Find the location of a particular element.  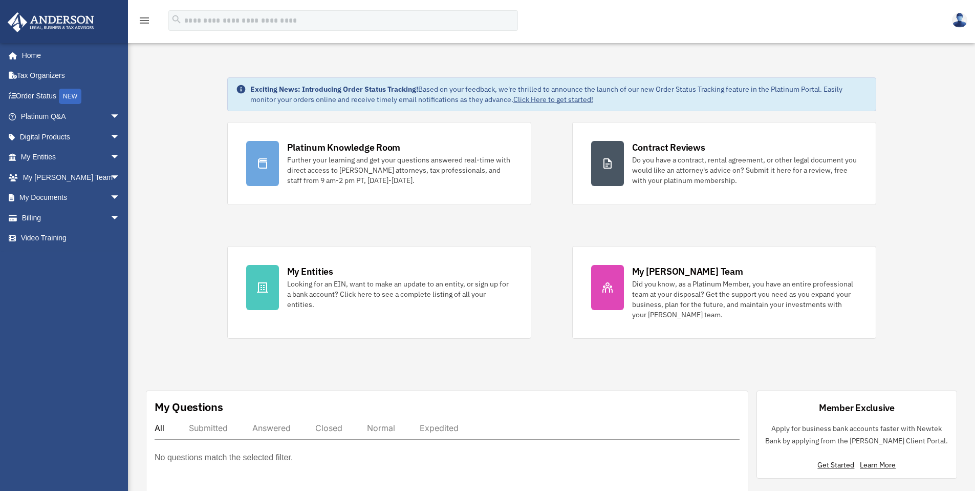

i: menu is located at coordinates (144, 20).